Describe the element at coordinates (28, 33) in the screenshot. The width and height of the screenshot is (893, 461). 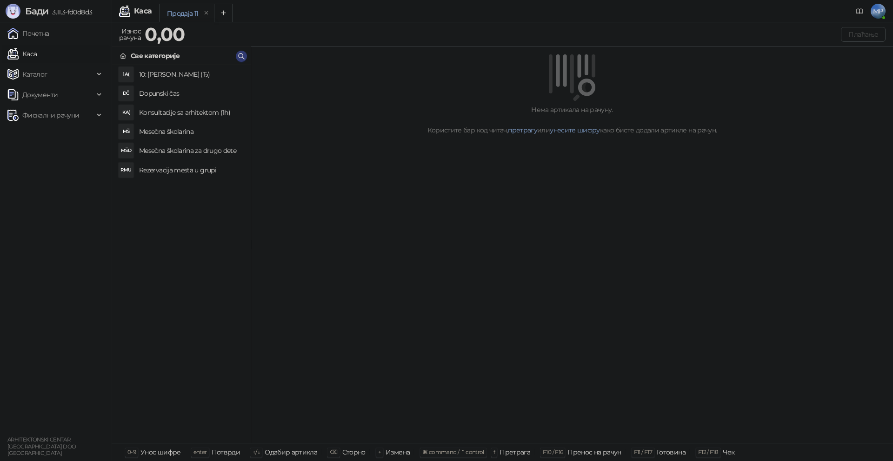
I see `a: Почетна` at that location.